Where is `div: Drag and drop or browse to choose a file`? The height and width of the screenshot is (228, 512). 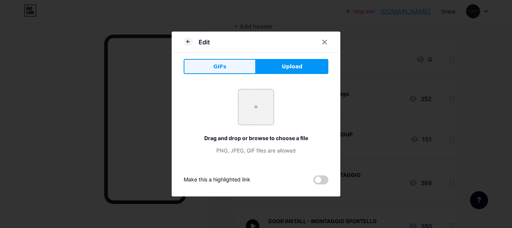 div: Drag and drop or browse to choose a file is located at coordinates (256, 138).